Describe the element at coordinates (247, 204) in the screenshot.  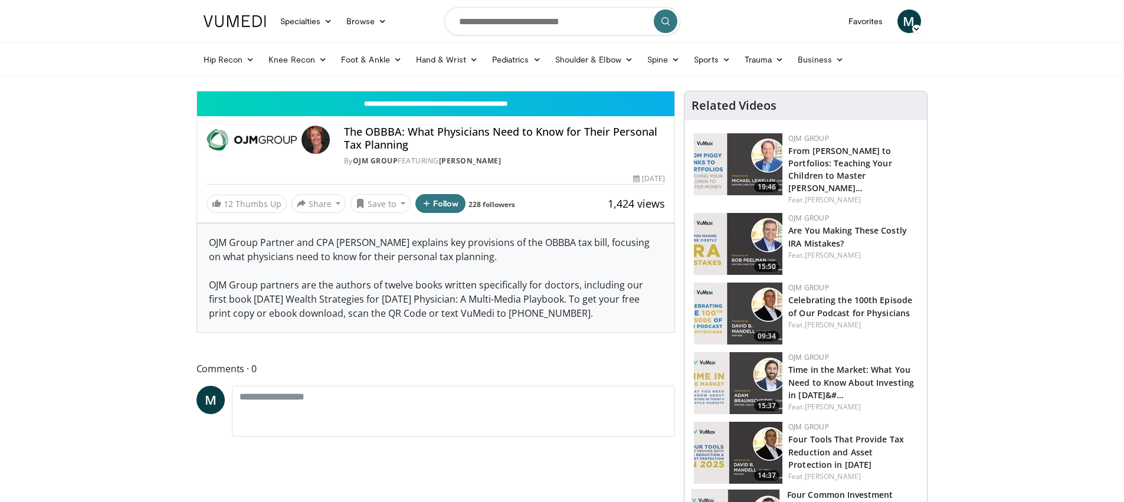
I see `a: 12 Thumbs Up` at that location.